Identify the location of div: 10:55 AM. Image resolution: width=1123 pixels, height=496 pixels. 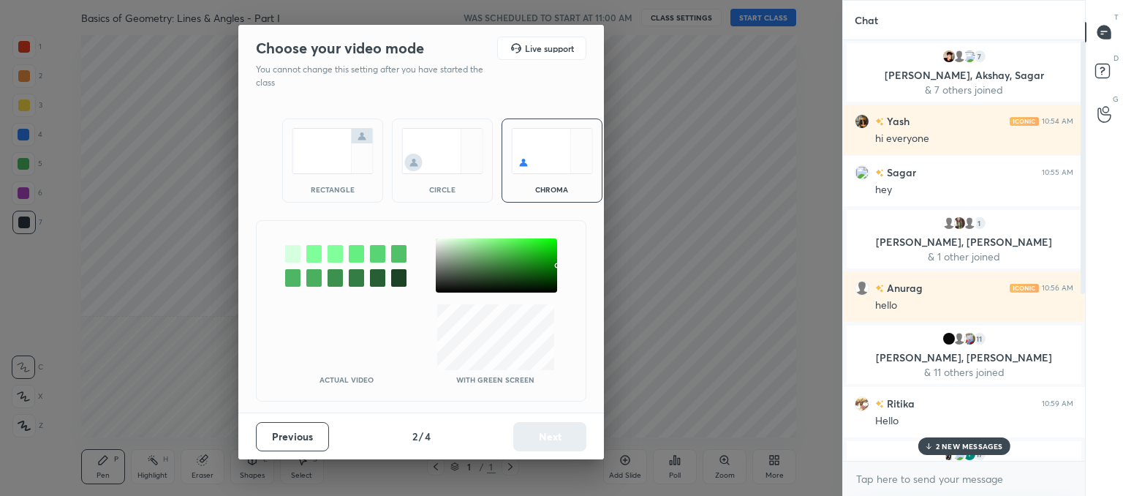
(1058, 173).